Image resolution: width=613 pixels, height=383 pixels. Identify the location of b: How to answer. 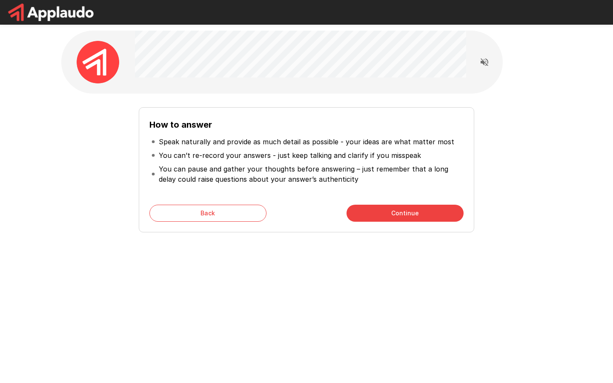
(180, 125).